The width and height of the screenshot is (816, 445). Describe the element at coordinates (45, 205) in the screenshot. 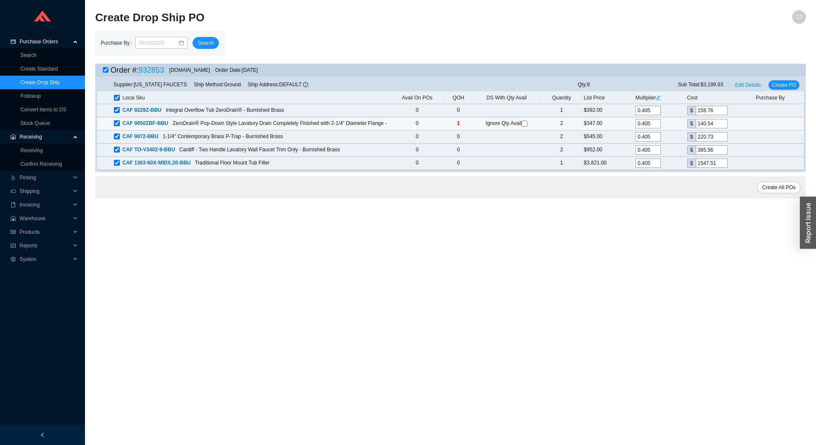

I see `span: Invoicing` at that location.